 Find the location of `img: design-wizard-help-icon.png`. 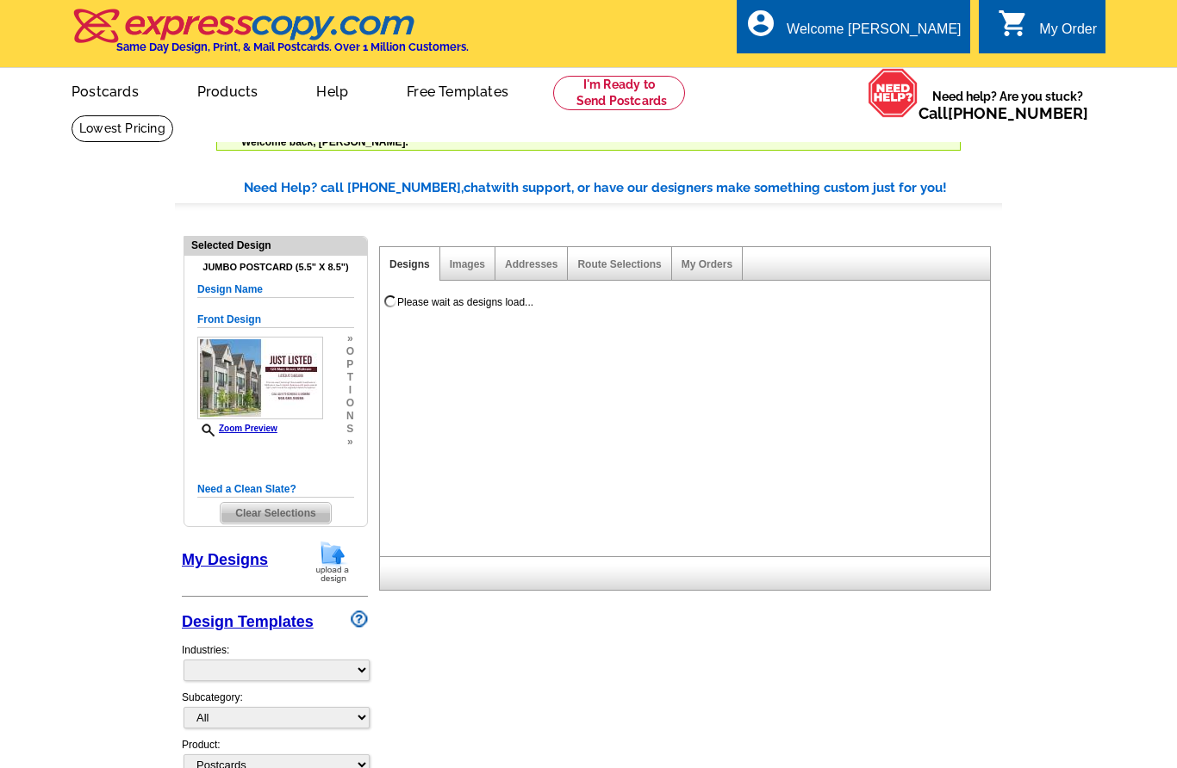

img: design-wizard-help-icon.png is located at coordinates (359, 619).